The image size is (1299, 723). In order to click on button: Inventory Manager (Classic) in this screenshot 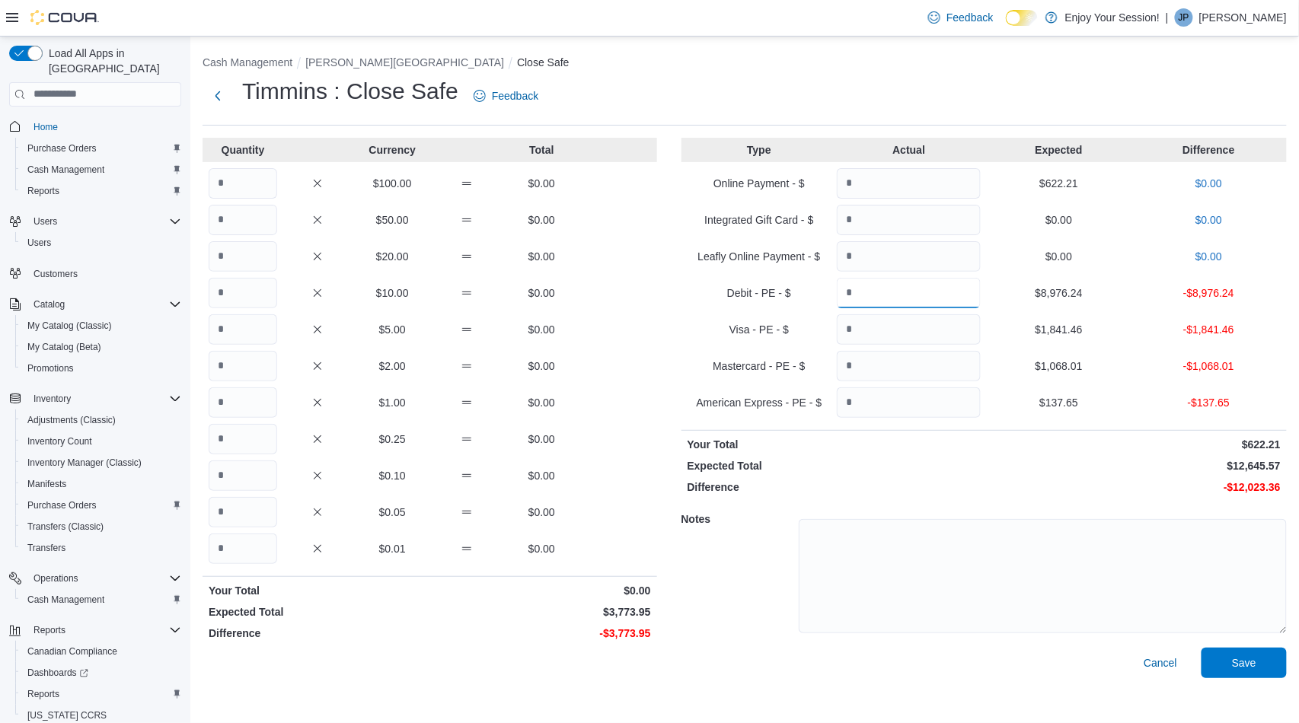, I will do `click(101, 463)`.